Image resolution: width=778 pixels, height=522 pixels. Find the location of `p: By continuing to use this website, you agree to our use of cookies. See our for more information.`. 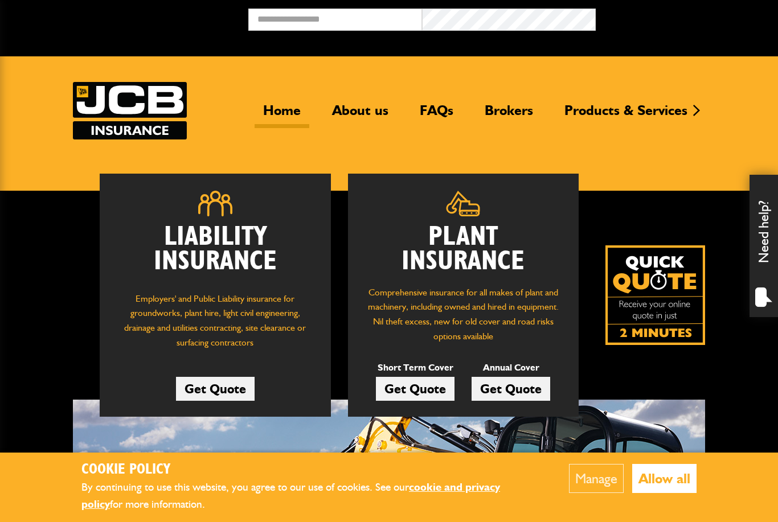

p: By continuing to use this website, you agree to our use of cookies. See our for more information. is located at coordinates (307, 496).